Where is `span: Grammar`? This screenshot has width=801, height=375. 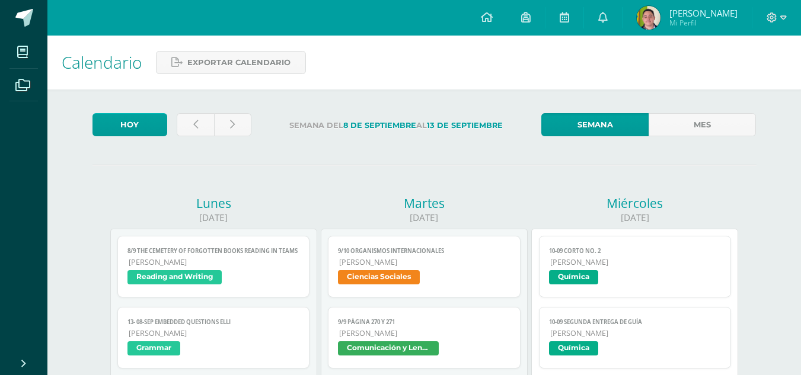
span: Grammar is located at coordinates (154, 349).